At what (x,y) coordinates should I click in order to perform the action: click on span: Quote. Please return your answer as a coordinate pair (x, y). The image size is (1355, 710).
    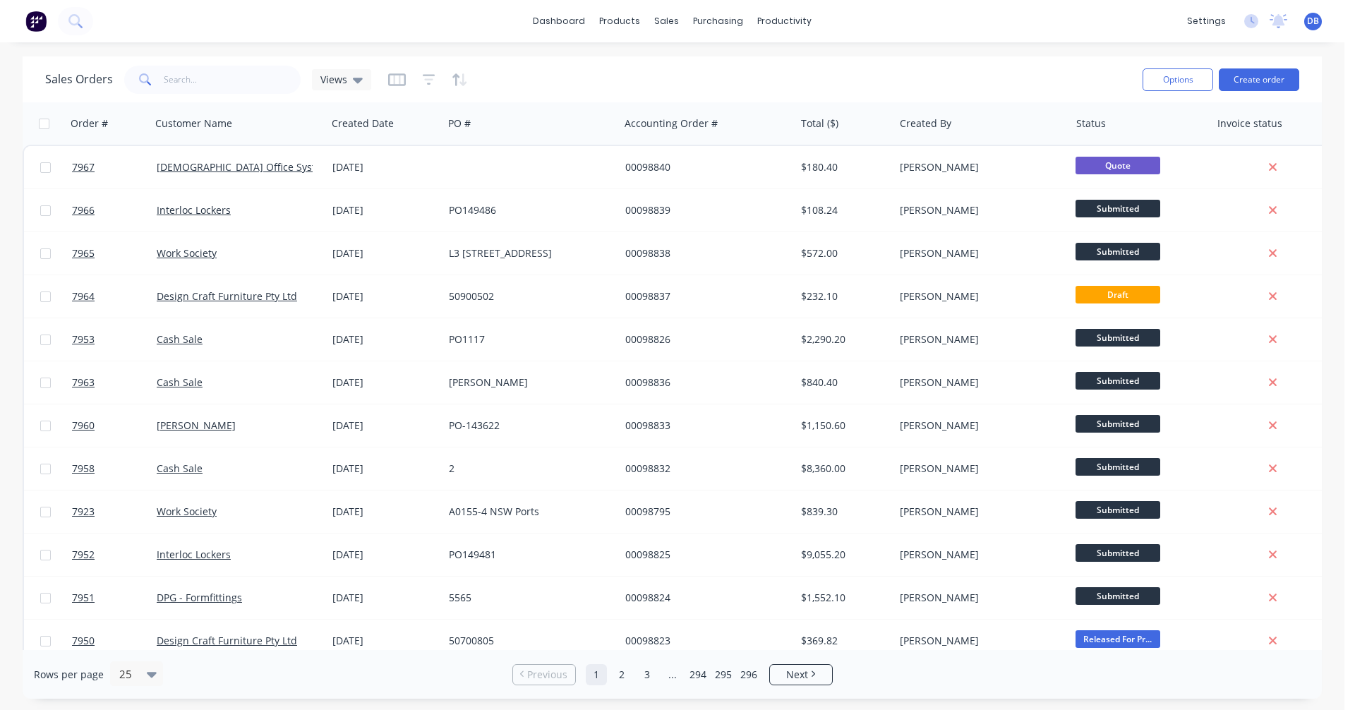
    Looking at the image, I should click on (1118, 165).